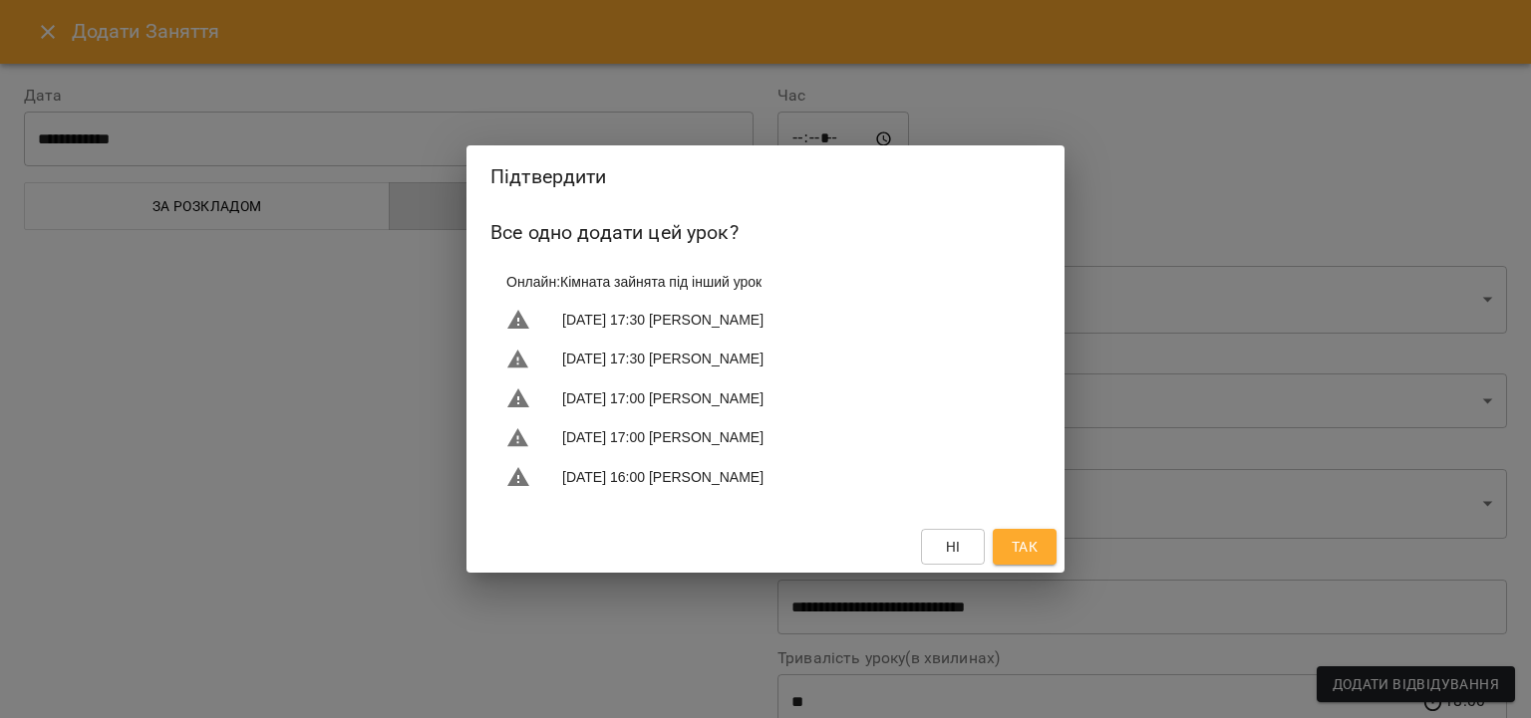 The image size is (1531, 718). I want to click on span: Ні, so click(953, 547).